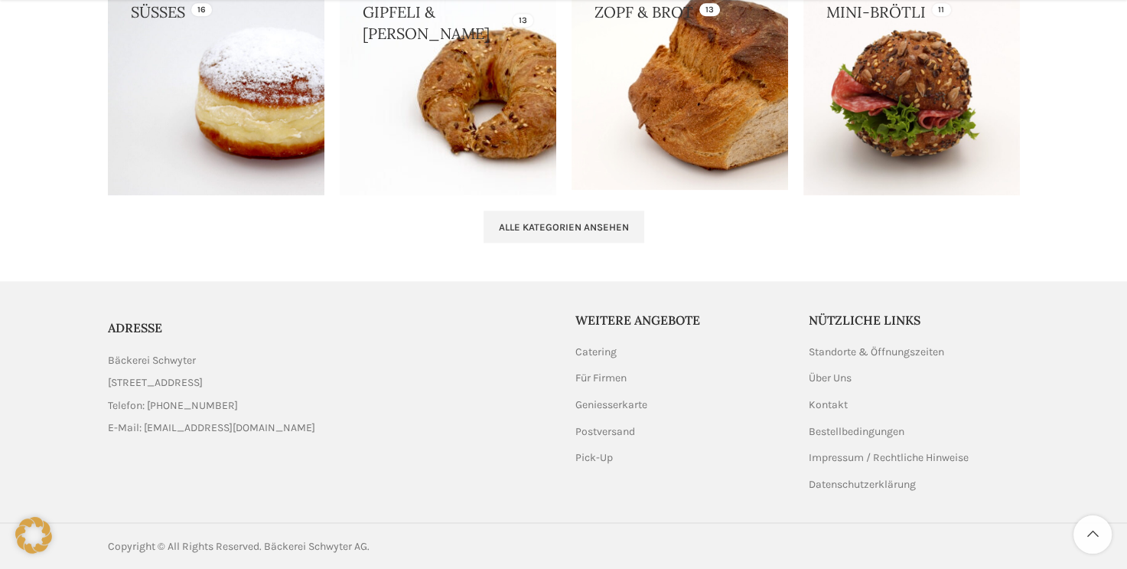  I want to click on a: Für Firmen, so click(602, 378).